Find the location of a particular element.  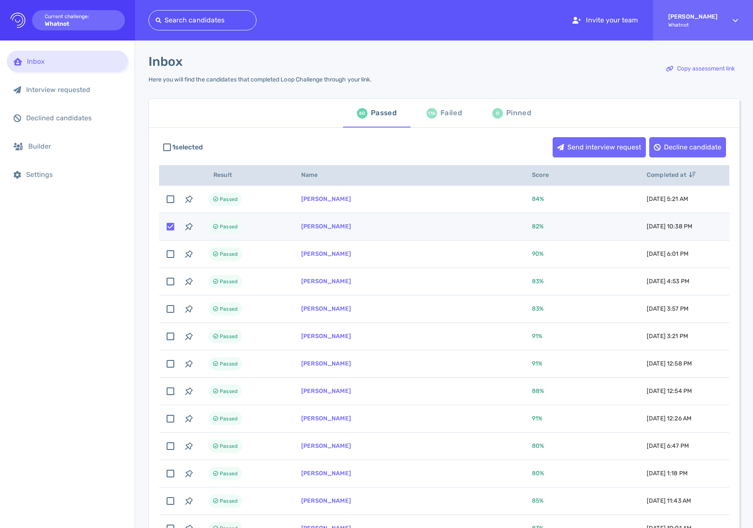

span: 90 % is located at coordinates (538, 254).